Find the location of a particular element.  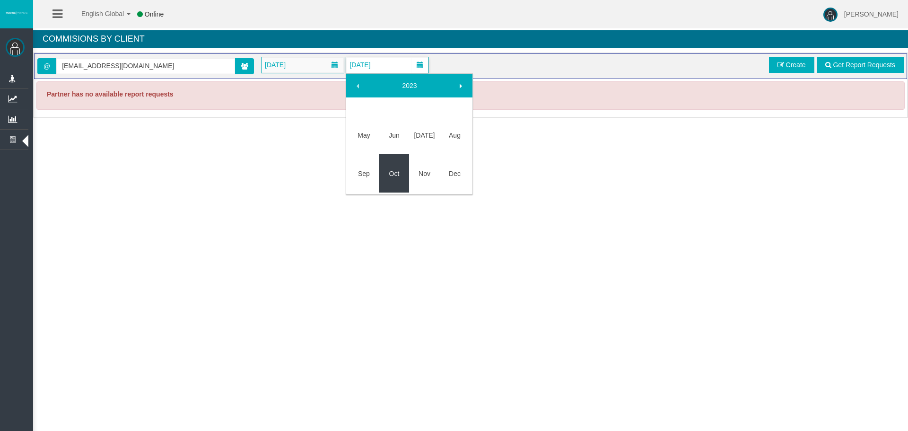

h4: Commisions By Client is located at coordinates (471, 39).